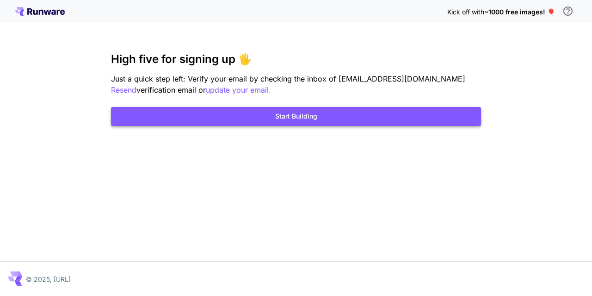 The image size is (592, 296). What do you see at coordinates (519, 12) in the screenshot?
I see `span: ~1000 free images! 🎈` at bounding box center [519, 12].